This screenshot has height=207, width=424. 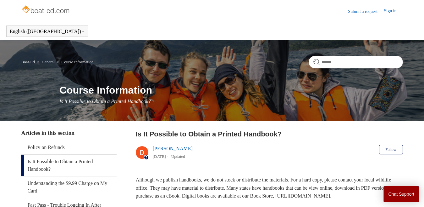 I want to click on span: Although we publish handbooks, we do not stock or distribute the materials. For a hard copy, plea..., so click(x=264, y=187).